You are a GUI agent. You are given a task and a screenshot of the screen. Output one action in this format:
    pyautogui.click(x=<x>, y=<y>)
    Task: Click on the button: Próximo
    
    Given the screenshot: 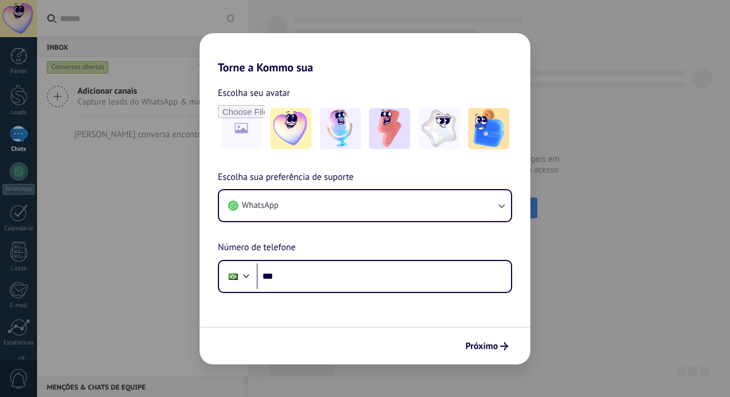 What is the action you would take?
    pyautogui.click(x=487, y=346)
    